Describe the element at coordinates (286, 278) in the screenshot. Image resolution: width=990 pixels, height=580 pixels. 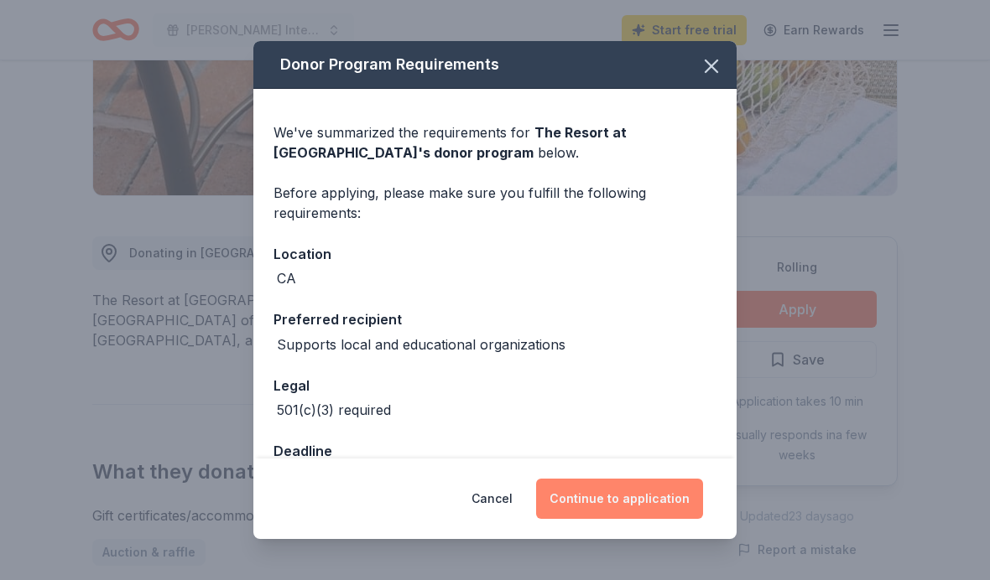
I see `div: CA` at that location.